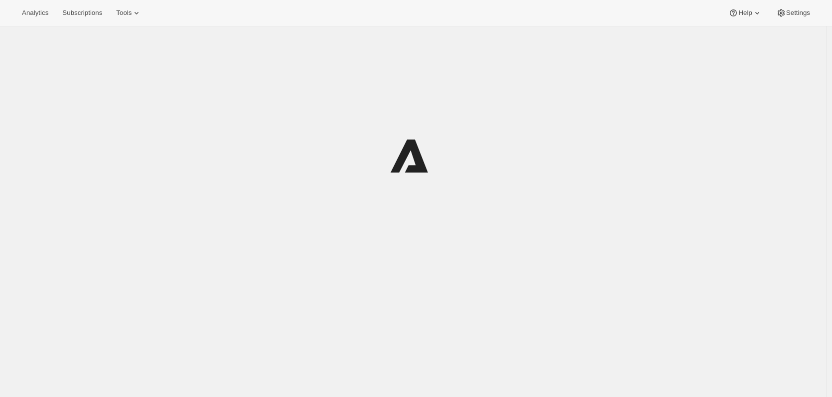 Image resolution: width=832 pixels, height=397 pixels. Describe the element at coordinates (793, 13) in the screenshot. I see `button: Settings` at that location.